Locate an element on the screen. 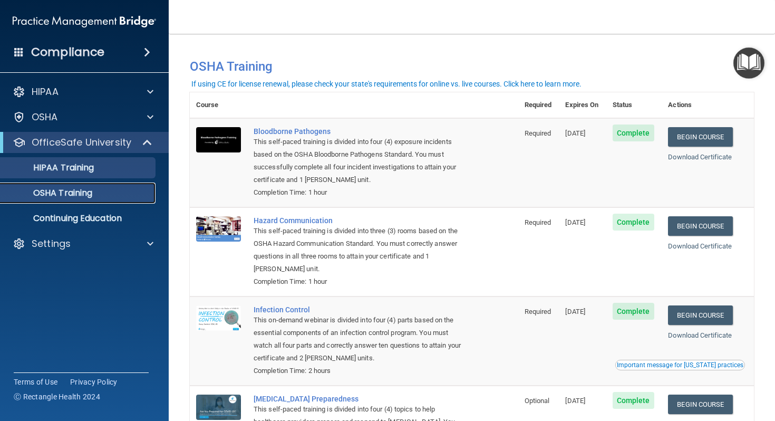 The width and height of the screenshot is (775, 421). a: Settings is located at coordinates (83, 244).